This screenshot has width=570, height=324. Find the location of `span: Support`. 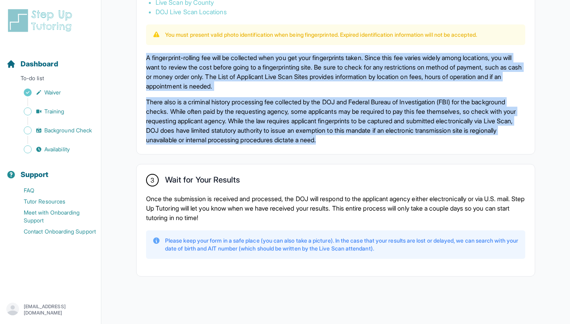

span: Support is located at coordinates (34, 175).